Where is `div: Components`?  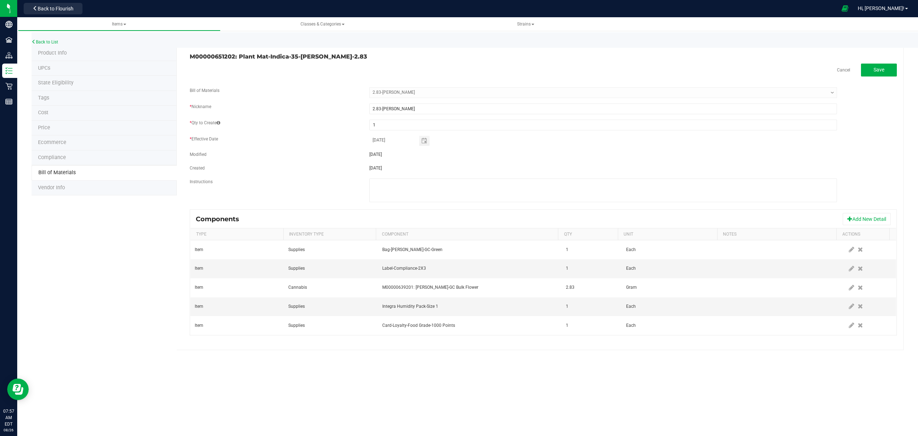 div: Components is located at coordinates (220, 219).